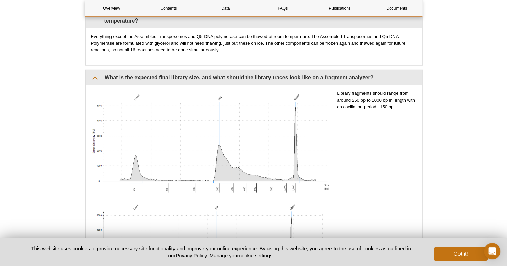 The image size is (507, 266). Describe the element at coordinates (492, 252) in the screenshot. I see `div: Open Intercom Messenger` at that location.